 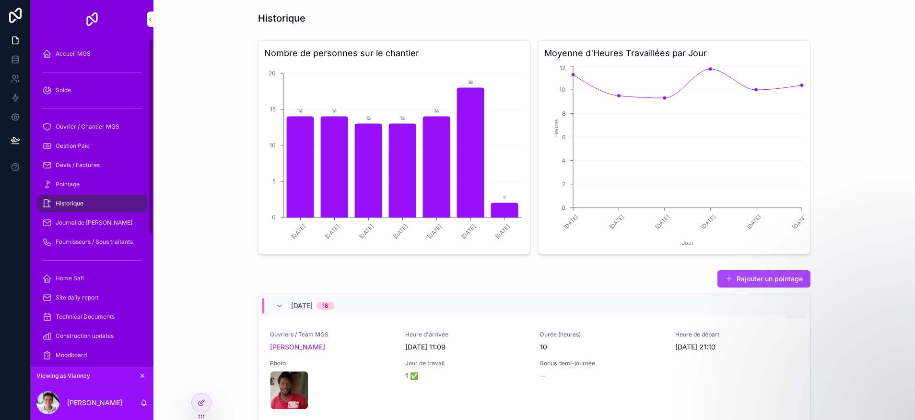 What do you see at coordinates (470, 82) in the screenshot?
I see `text: 18` at bounding box center [470, 82].